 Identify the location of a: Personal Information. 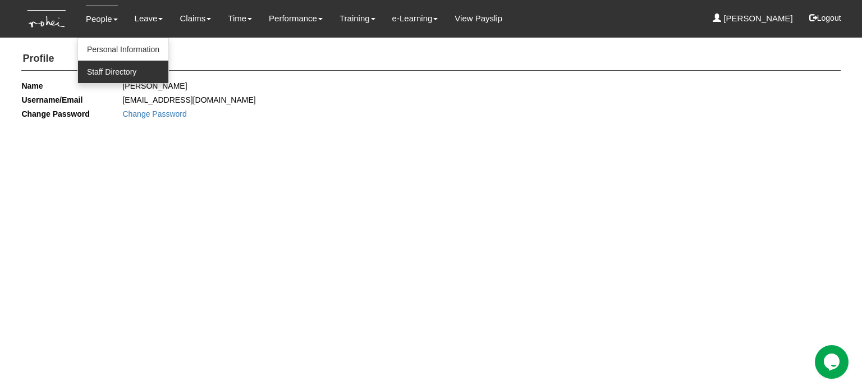
(123, 49).